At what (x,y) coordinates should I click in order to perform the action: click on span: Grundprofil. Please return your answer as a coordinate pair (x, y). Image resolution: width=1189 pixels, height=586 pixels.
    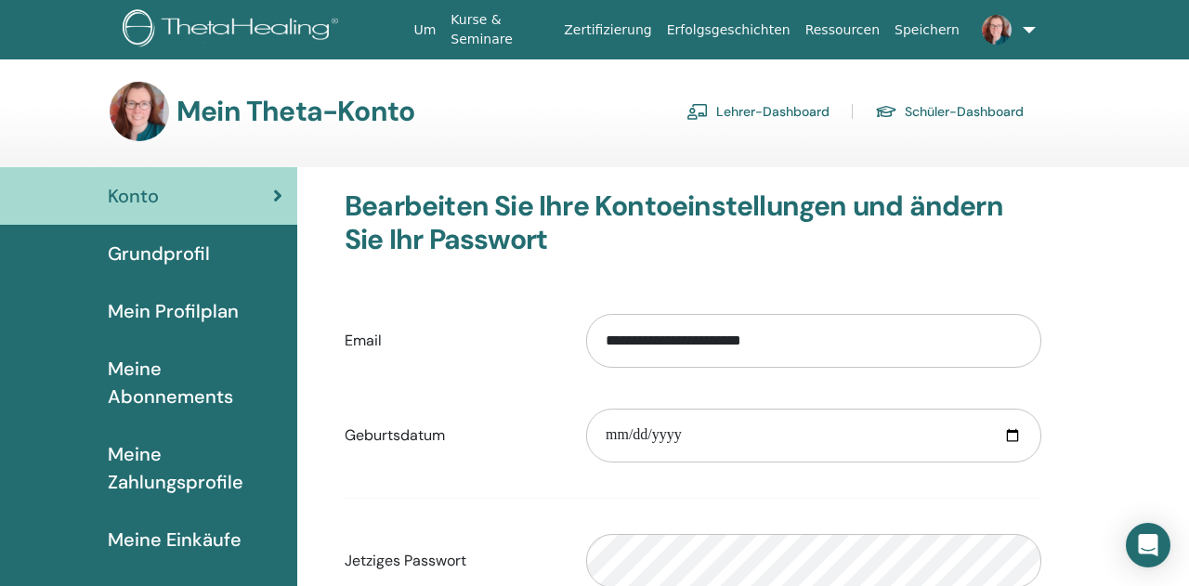
    Looking at the image, I should click on (159, 254).